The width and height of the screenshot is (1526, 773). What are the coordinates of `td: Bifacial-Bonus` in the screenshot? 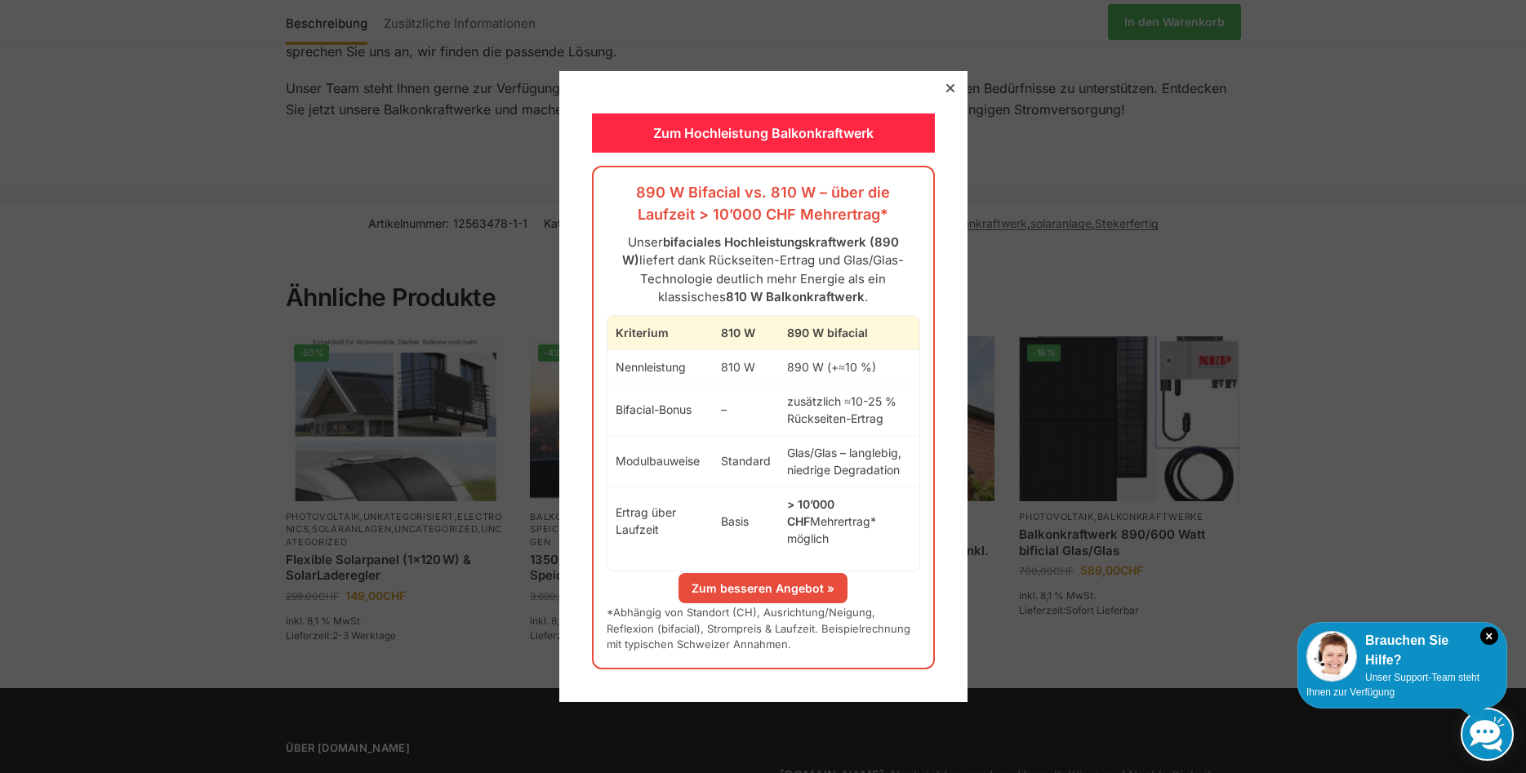 It's located at (661, 409).